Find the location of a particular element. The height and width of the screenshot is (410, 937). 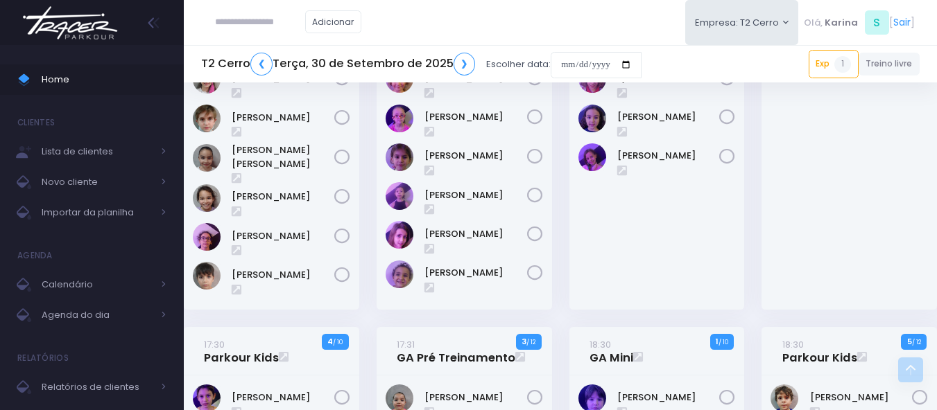

img: Rafael real amadeo de azevedo is located at coordinates (207, 276).